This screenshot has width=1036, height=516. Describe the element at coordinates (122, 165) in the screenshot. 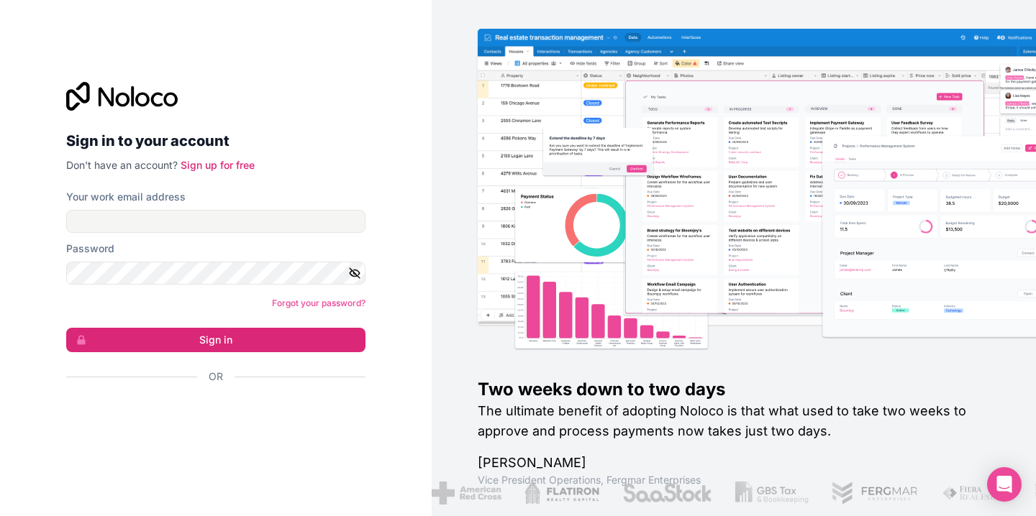

I see `span: Don't have an account?` at that location.